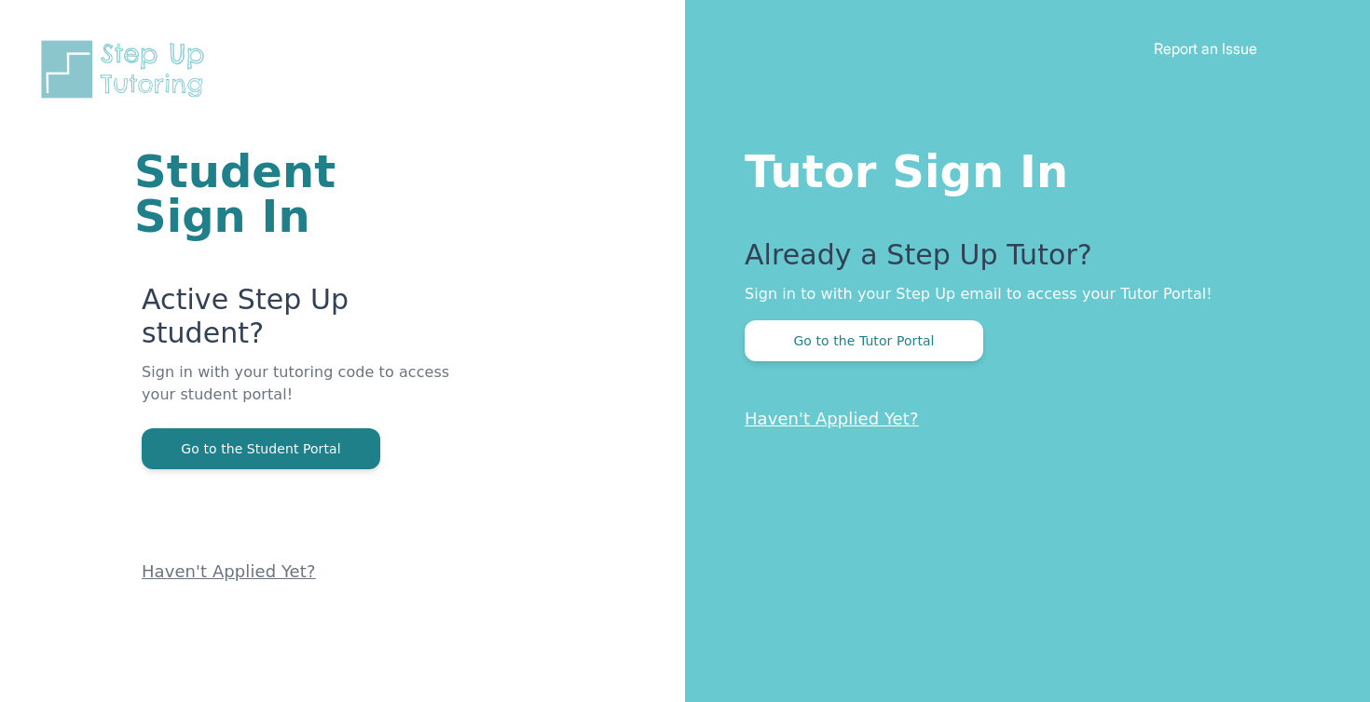 This screenshot has height=702, width=1370. I want to click on button: Go to the Student Portal, so click(261, 449).